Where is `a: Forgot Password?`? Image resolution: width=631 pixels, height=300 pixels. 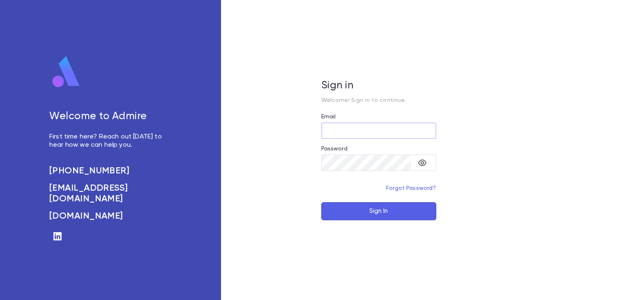 a: Forgot Password? is located at coordinates (411, 188).